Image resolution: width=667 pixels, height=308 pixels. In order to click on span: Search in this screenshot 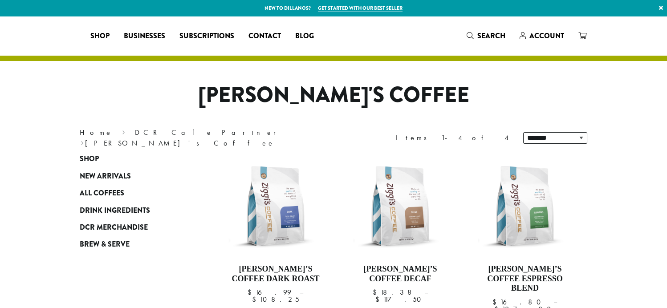, I will do `click(491, 36)`.